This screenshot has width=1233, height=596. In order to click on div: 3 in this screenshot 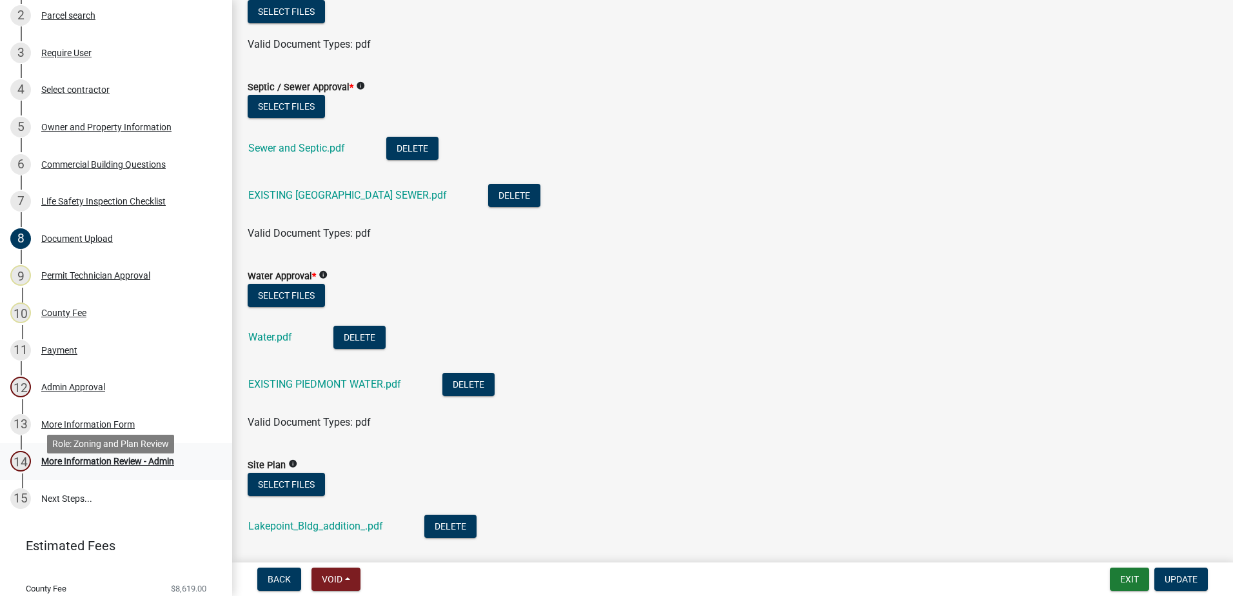, I will do `click(21, 53)`.